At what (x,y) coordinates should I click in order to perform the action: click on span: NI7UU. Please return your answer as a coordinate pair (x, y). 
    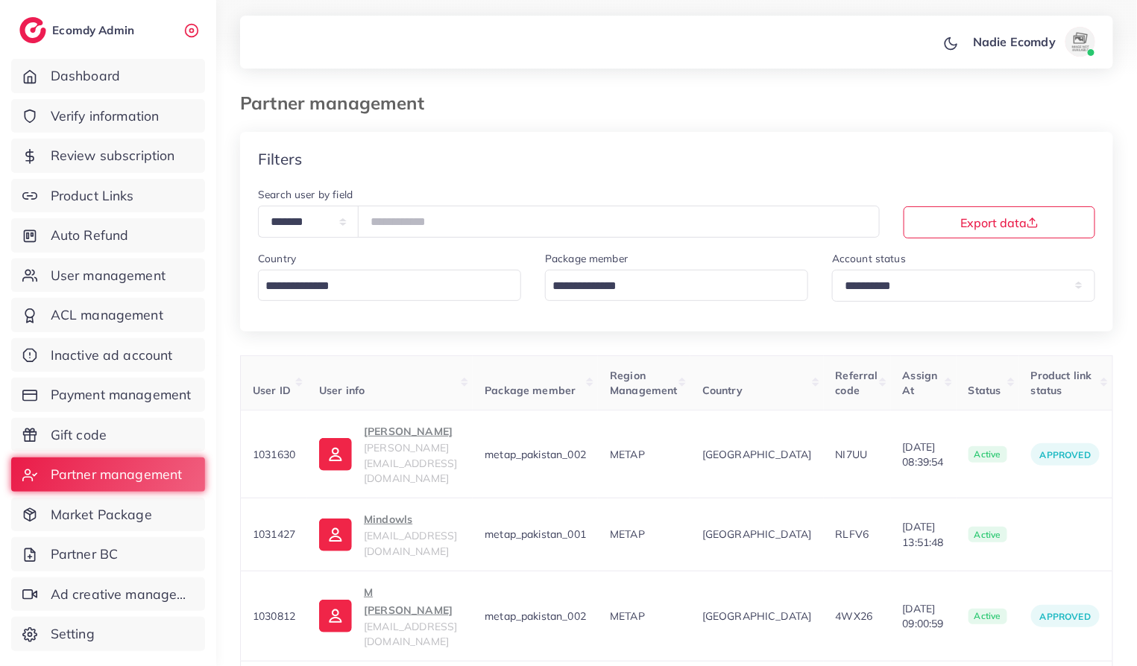
    Looking at the image, I should click on (851, 455).